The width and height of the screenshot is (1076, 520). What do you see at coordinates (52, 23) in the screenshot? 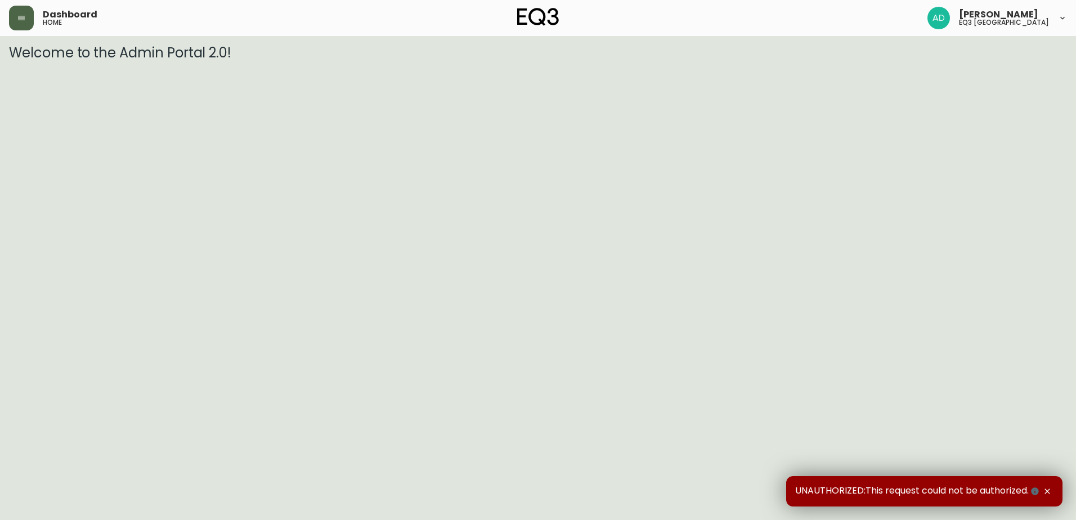
I see `h5: home` at bounding box center [52, 23].